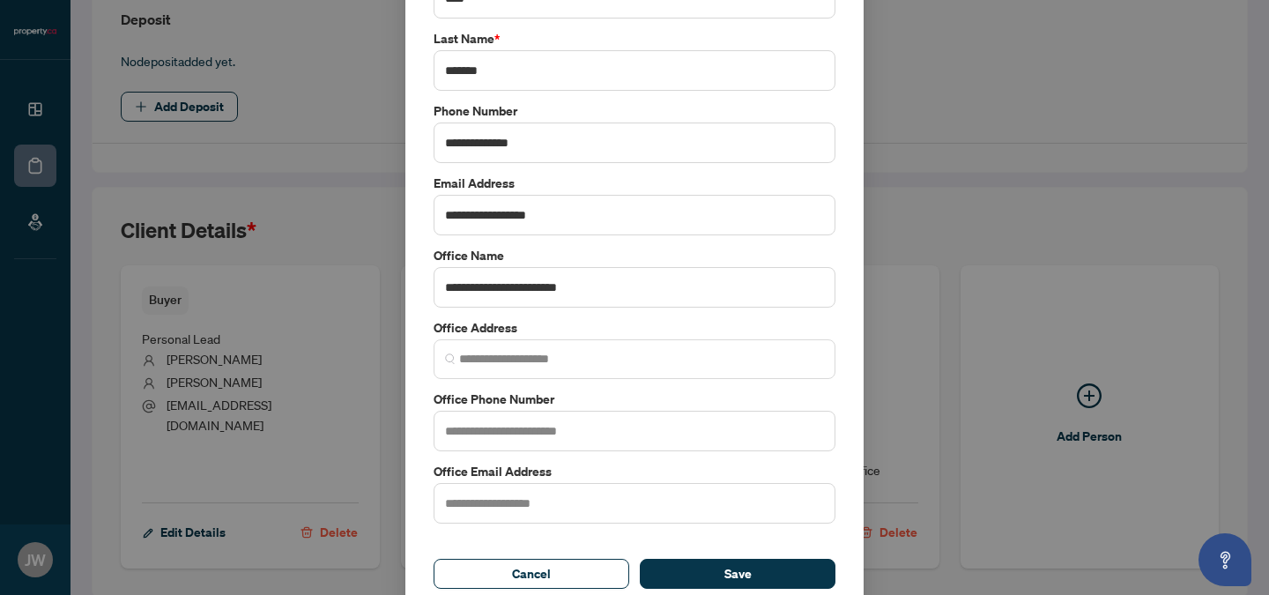 The width and height of the screenshot is (1269, 595). What do you see at coordinates (635, 111) in the screenshot?
I see `label: Phone Number` at bounding box center [635, 111].